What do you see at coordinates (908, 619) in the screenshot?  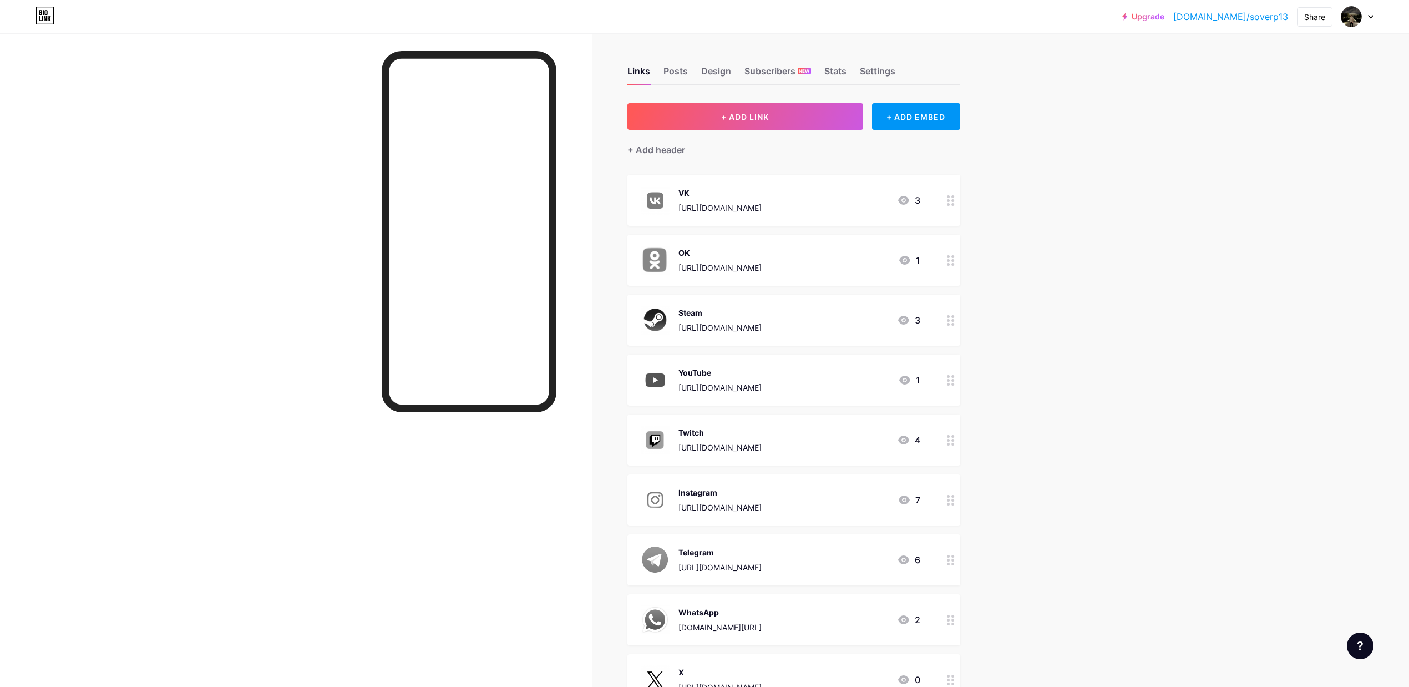 I see `div: 2` at bounding box center [908, 619].